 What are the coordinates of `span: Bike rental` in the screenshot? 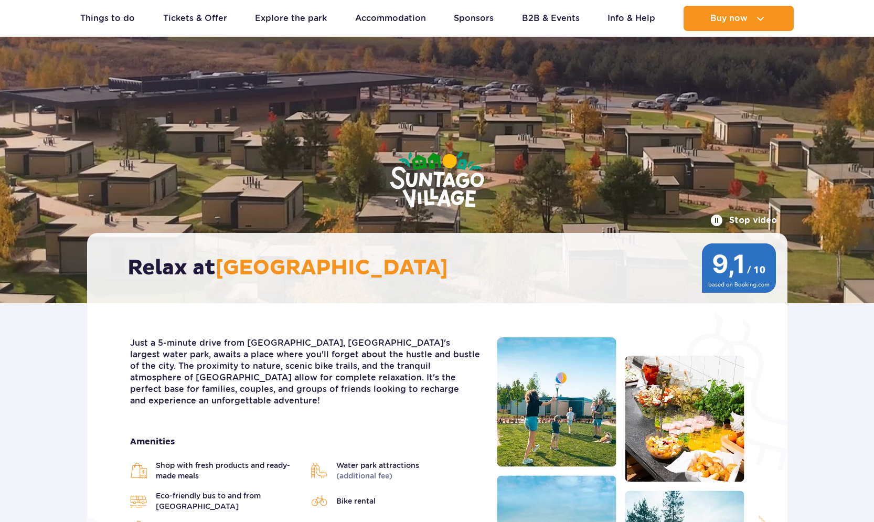 It's located at (356, 501).